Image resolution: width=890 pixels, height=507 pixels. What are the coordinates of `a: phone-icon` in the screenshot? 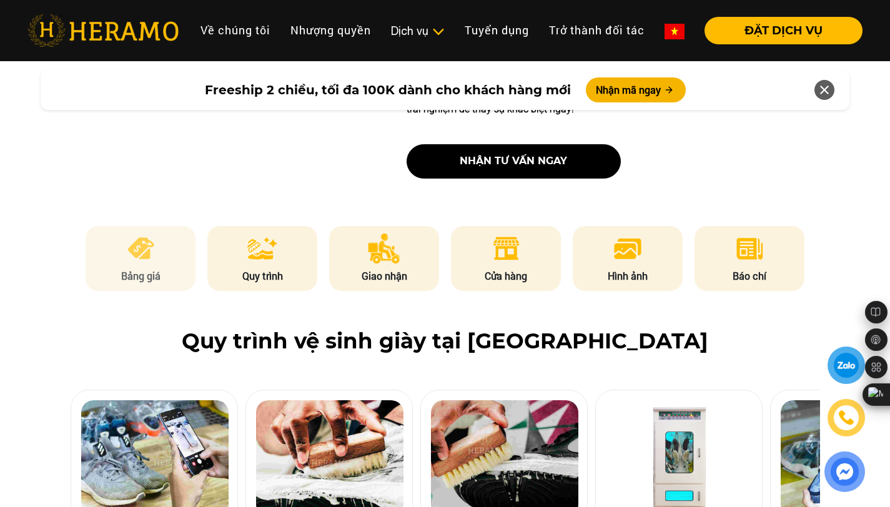 It's located at (846, 418).